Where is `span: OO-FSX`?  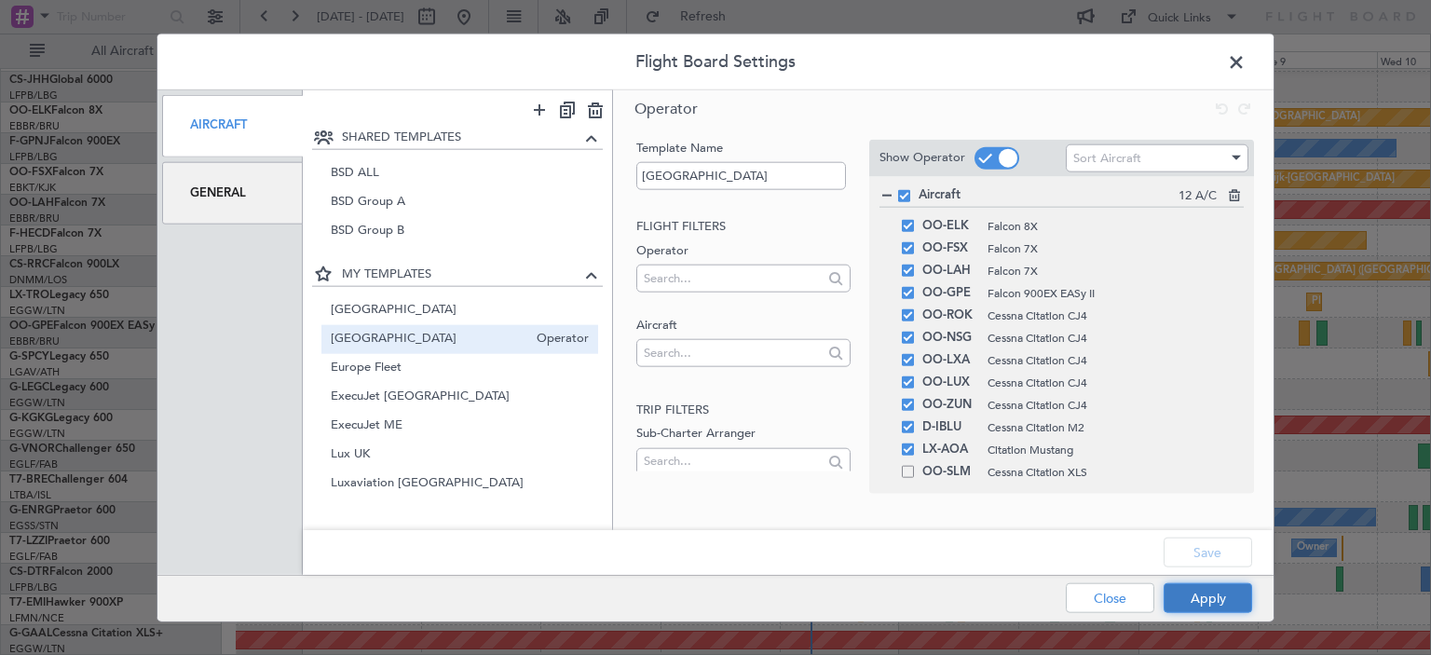
span: OO-FSX is located at coordinates (950, 248).